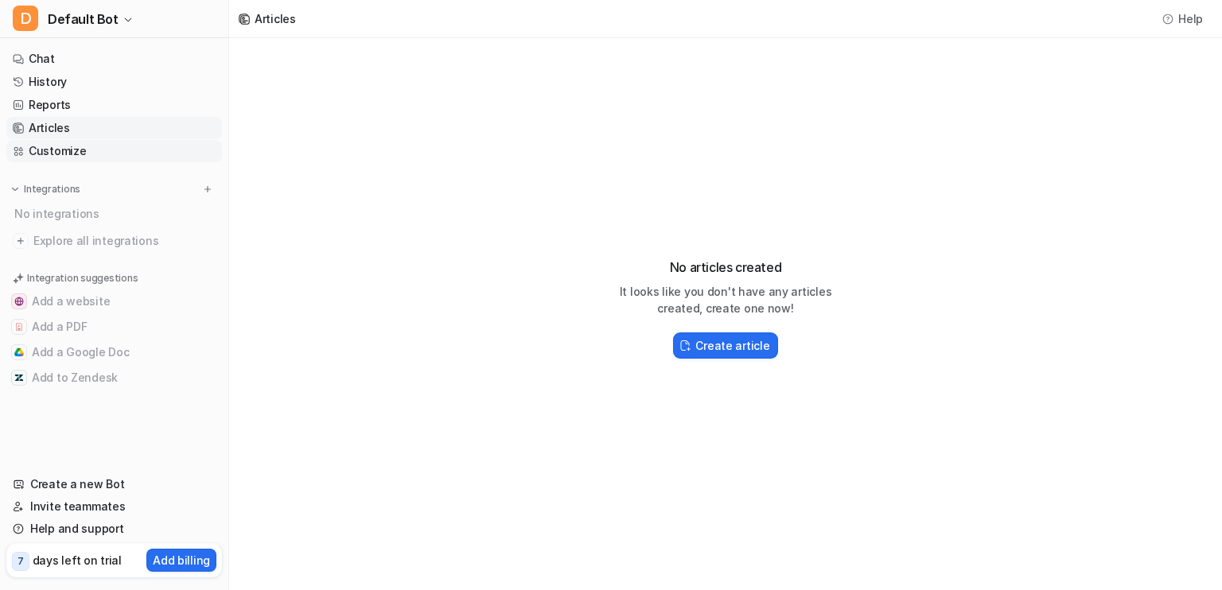 The height and width of the screenshot is (590, 1222). I want to click on img: Add a Google Doc, so click(19, 352).